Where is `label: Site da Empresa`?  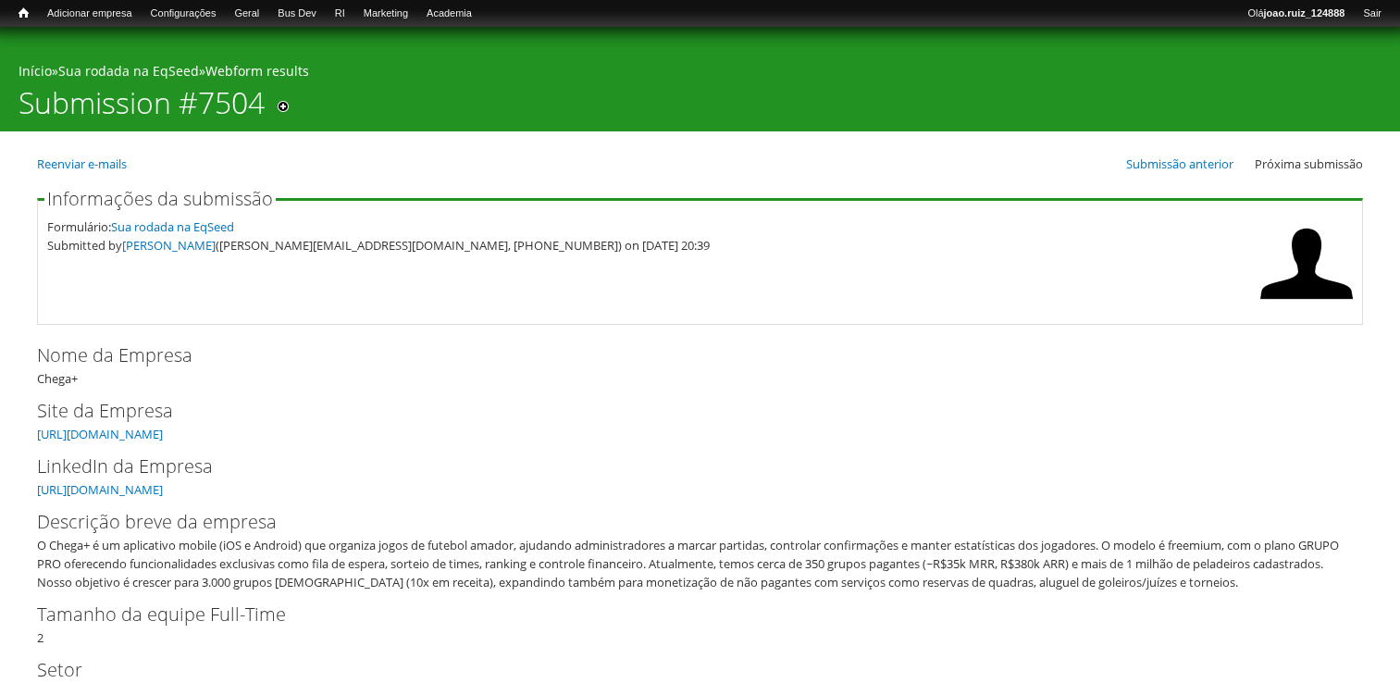
label: Site da Empresa is located at coordinates (685, 411).